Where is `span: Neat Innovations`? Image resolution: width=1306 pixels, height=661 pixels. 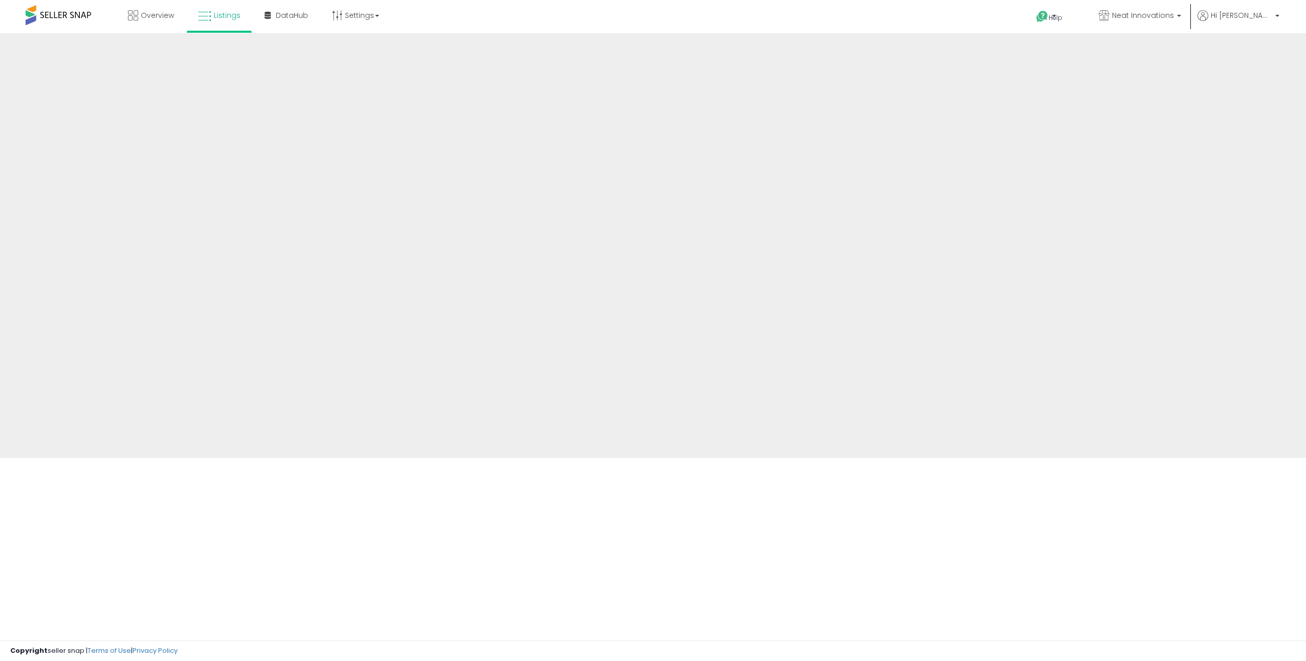
span: Neat Innovations is located at coordinates (1142, 15).